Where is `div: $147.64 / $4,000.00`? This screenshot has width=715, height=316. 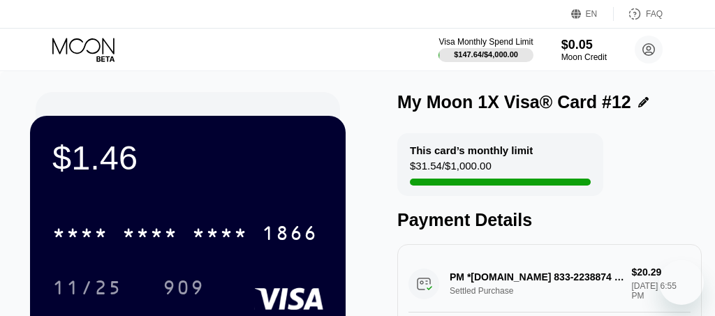 div: $147.64 / $4,000.00 is located at coordinates (486, 54).